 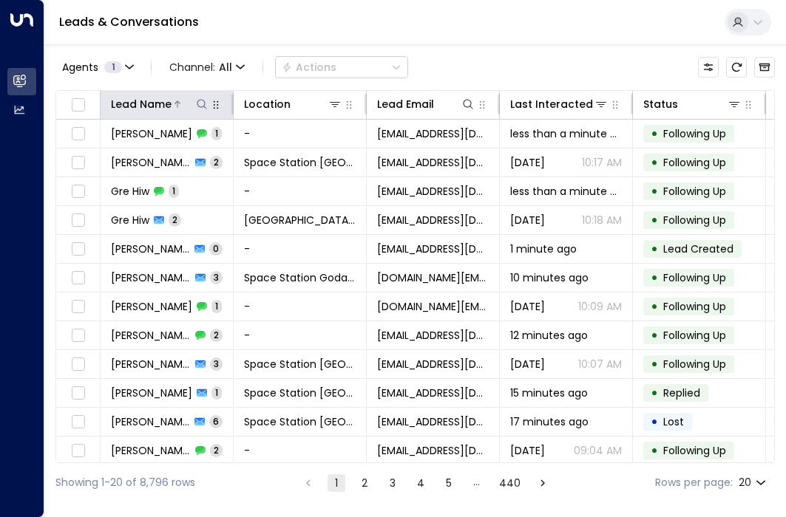 What do you see at coordinates (432, 364) in the screenshot?
I see `span: anozie7888@gmail.com` at bounding box center [432, 364].